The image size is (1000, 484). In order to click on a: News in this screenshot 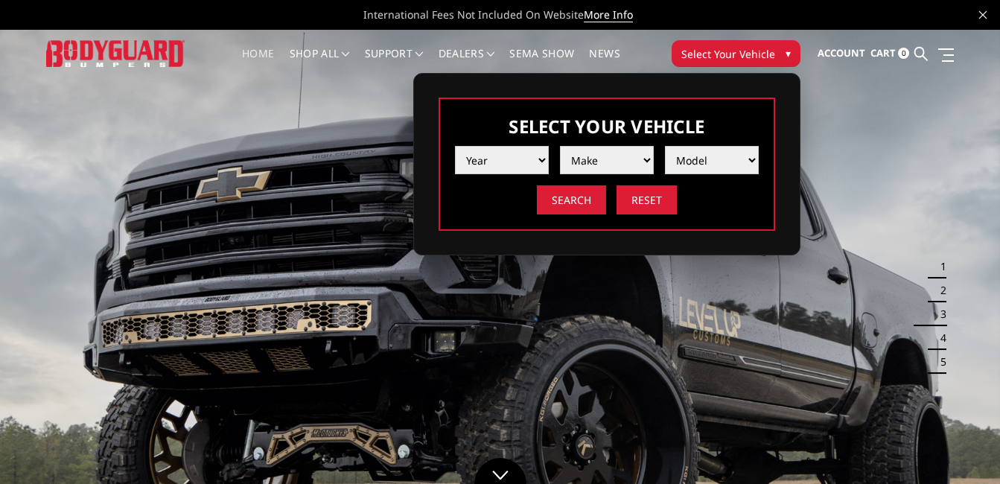, I will do `click(604, 63)`.